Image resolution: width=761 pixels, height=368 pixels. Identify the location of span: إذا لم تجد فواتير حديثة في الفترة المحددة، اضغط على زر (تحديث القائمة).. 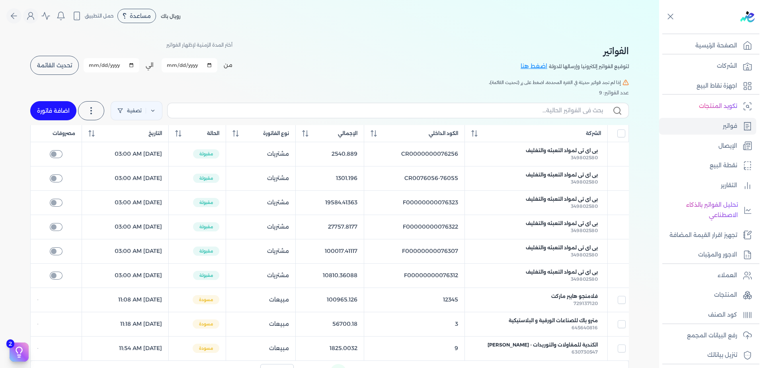
(555, 82).